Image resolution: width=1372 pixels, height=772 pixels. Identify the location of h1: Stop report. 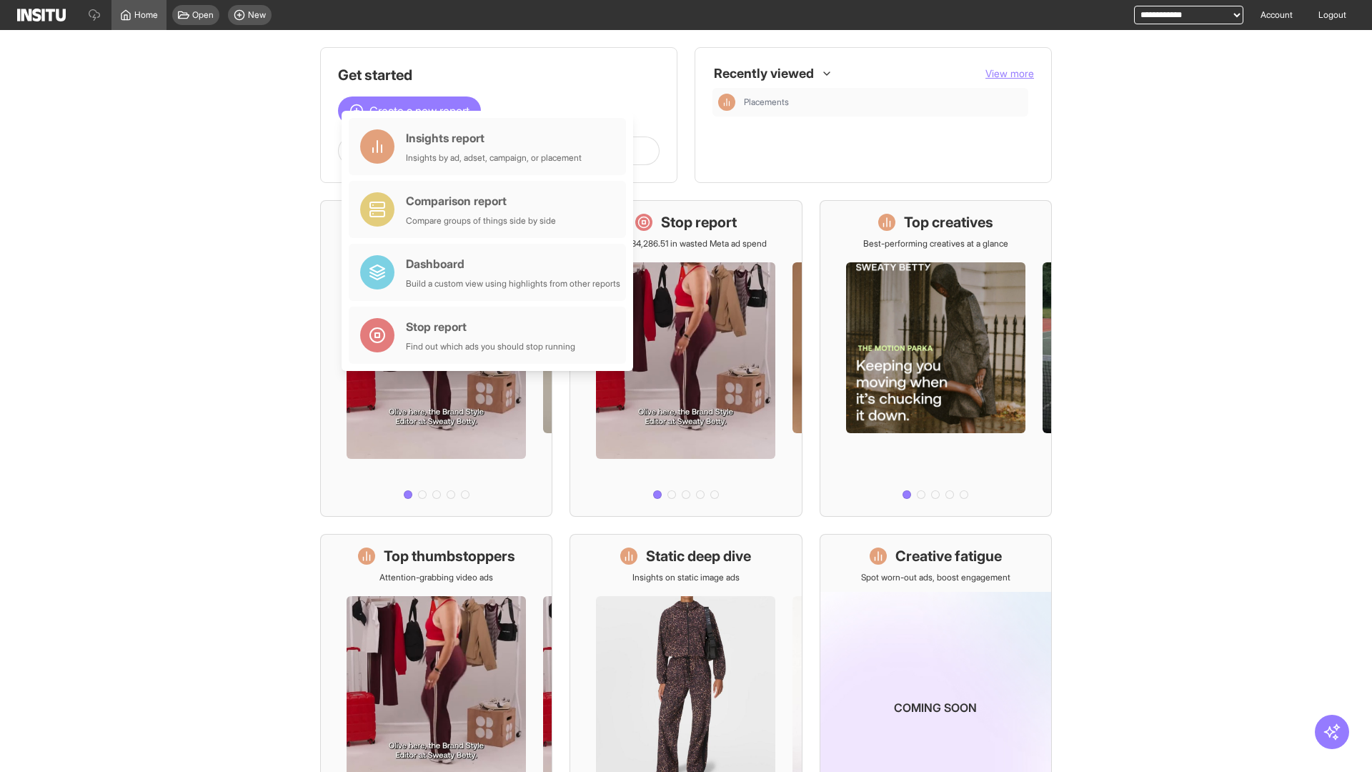
(699, 222).